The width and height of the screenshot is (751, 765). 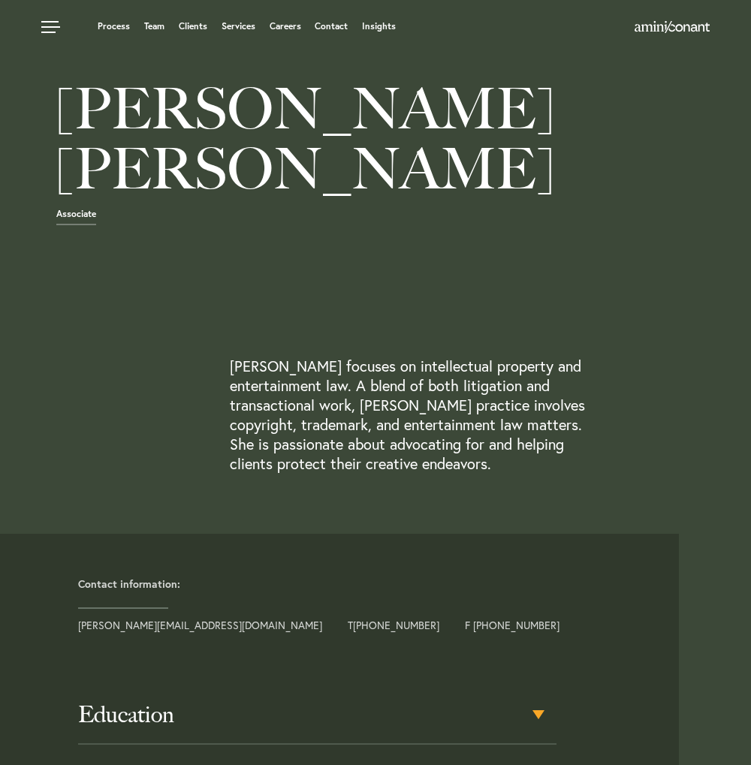 What do you see at coordinates (76, 218) in the screenshot?
I see `span: Associate` at bounding box center [76, 218].